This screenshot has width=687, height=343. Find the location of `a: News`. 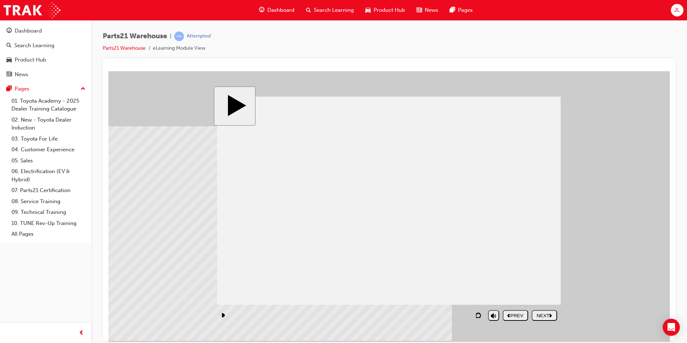

a: News is located at coordinates (45, 74).